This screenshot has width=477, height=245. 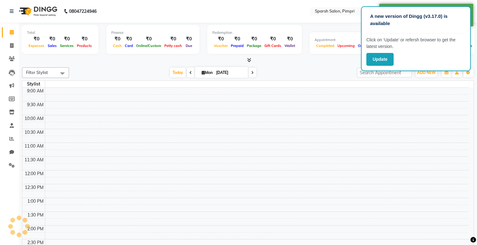 I want to click on div: 11:30 AM, so click(x=34, y=160).